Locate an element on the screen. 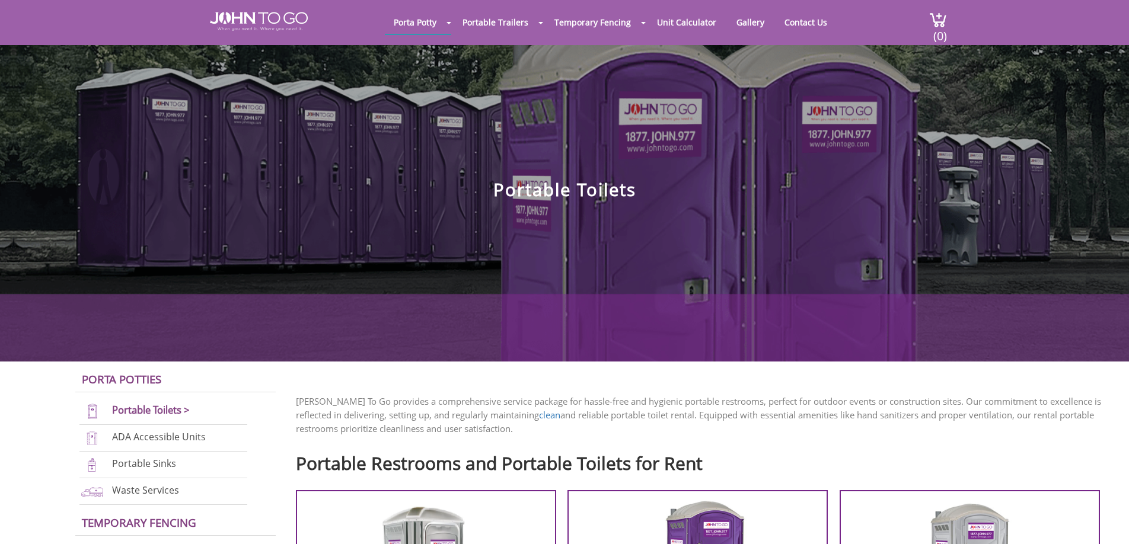  button: Live Chat is located at coordinates (1105, 520).